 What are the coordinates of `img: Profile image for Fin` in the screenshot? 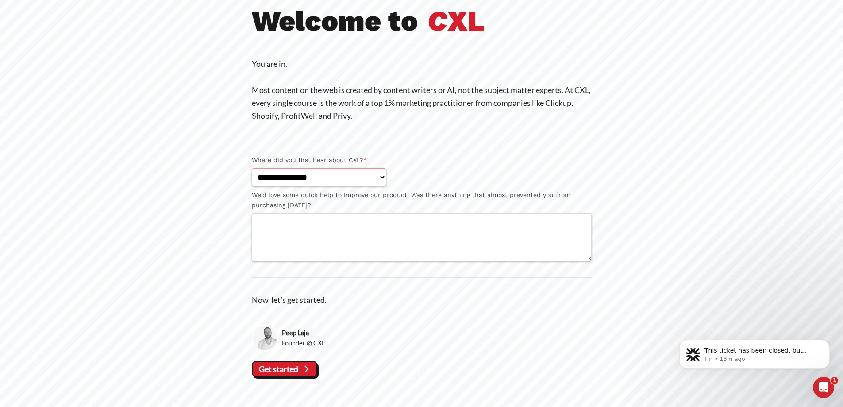 It's located at (27, 34).